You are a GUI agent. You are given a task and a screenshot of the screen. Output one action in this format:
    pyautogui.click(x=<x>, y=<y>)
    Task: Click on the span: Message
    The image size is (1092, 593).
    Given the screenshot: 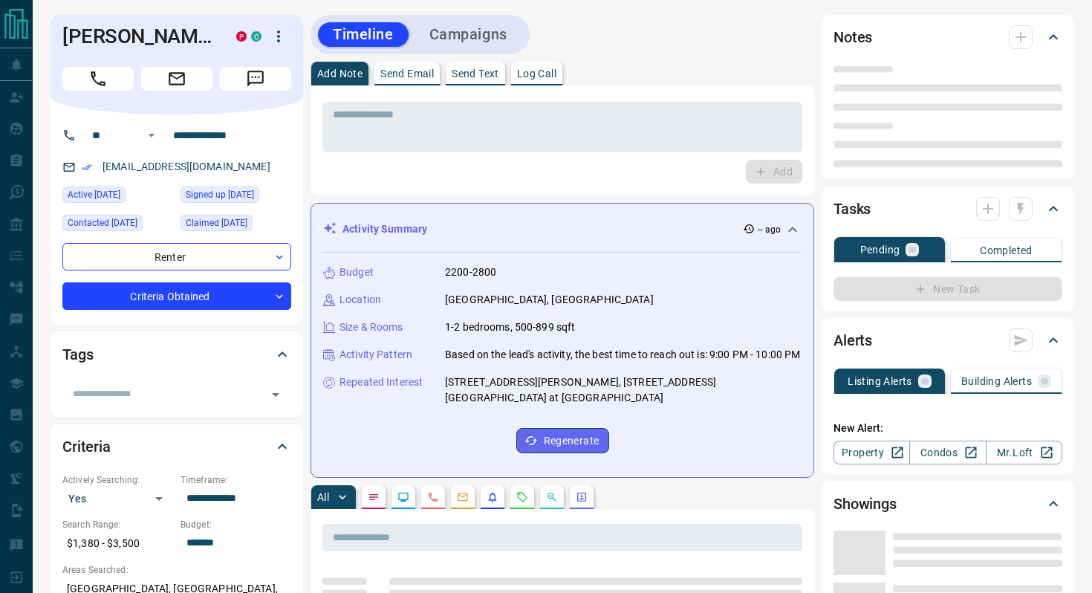 What is the action you would take?
    pyautogui.click(x=256, y=79)
    